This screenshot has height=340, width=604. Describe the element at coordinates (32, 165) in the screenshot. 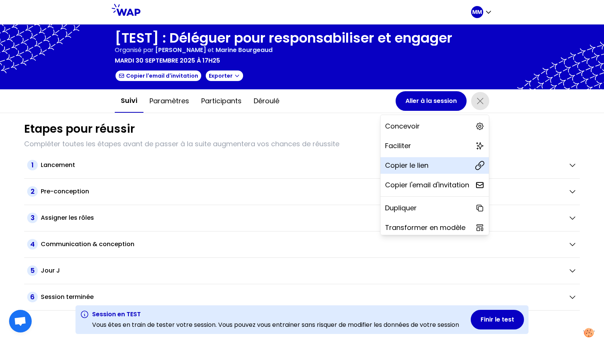

I see `span: 1` at that location.